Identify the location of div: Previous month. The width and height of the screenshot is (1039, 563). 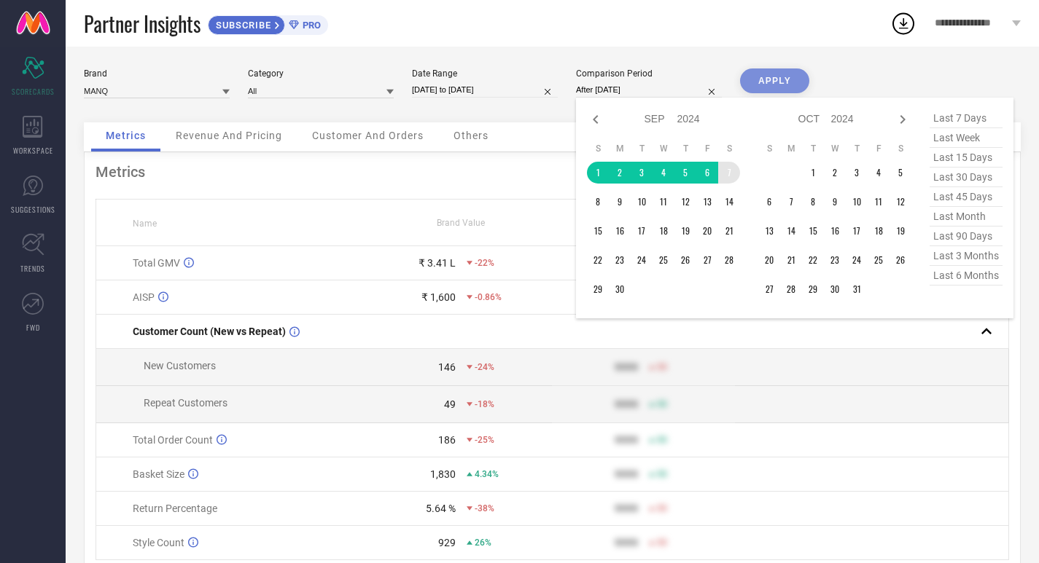
(595, 120).